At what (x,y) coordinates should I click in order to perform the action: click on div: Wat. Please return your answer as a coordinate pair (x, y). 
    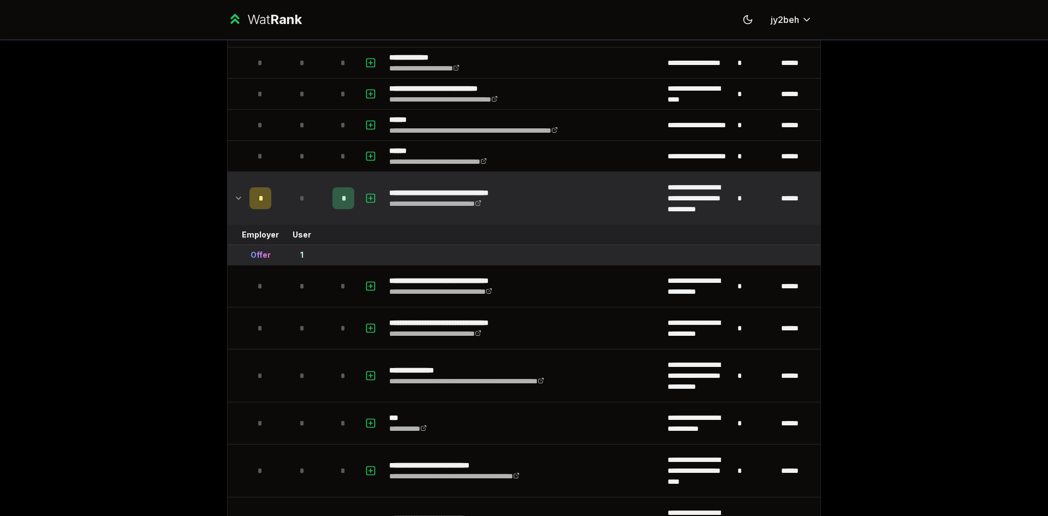
    Looking at the image, I should click on (275, 20).